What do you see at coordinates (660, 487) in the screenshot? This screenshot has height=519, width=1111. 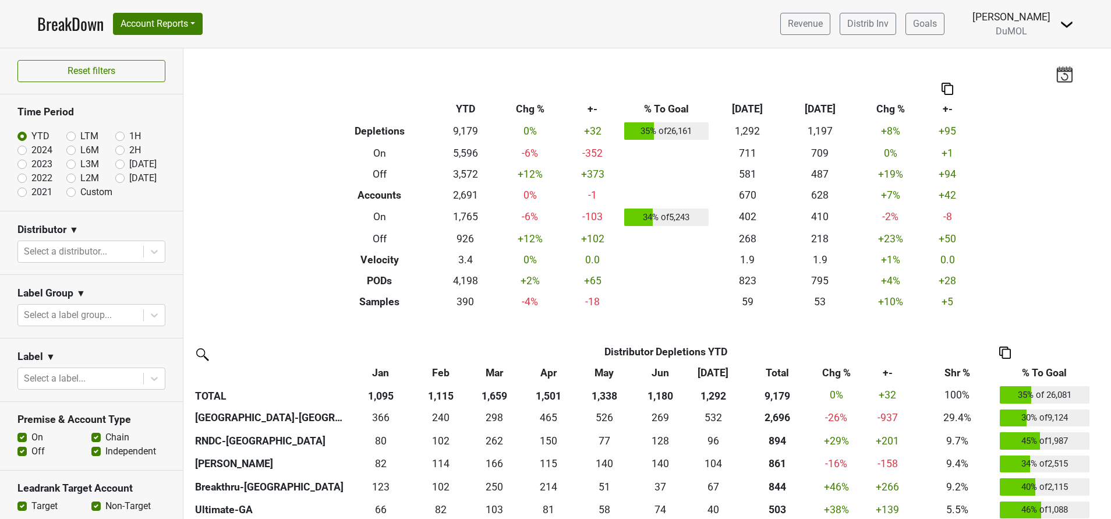 I see `div: 37` at bounding box center [660, 487].